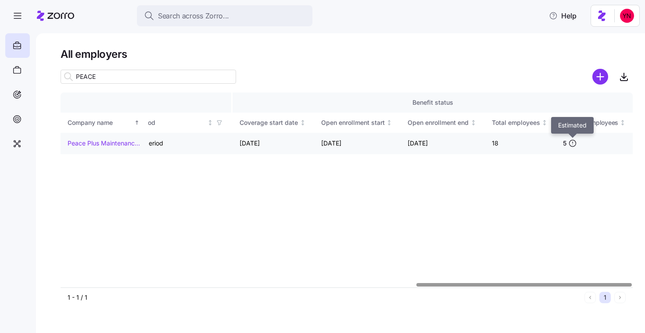 The width and height of the screenshot is (645, 333). Describe the element at coordinates (520, 143) in the screenshot. I see `td: 18` at that location.